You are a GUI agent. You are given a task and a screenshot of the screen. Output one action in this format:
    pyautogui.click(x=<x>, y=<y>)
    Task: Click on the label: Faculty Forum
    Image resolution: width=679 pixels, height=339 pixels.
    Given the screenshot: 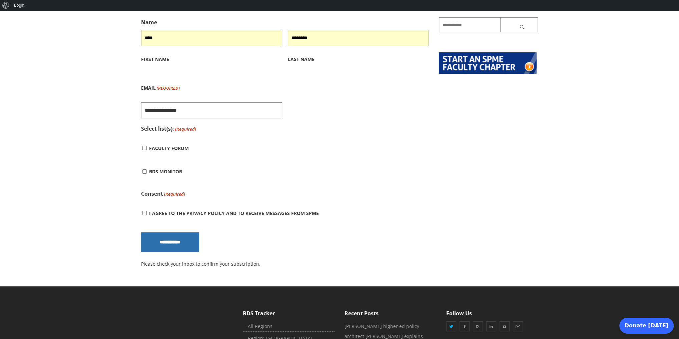 What is the action you would take?
    pyautogui.click(x=169, y=148)
    